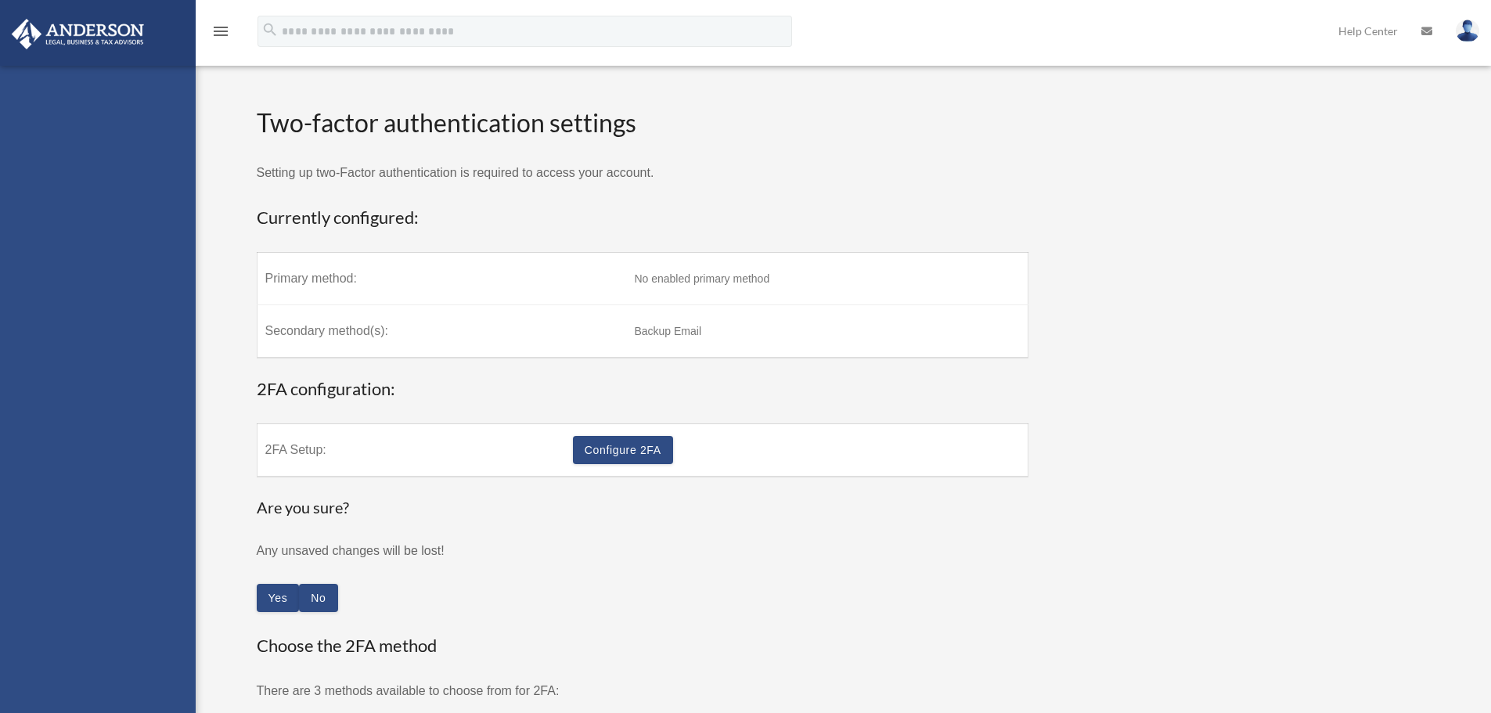 This screenshot has width=1491, height=713. Describe the element at coordinates (425, 507) in the screenshot. I see `h4: Are you sure?` at that location.